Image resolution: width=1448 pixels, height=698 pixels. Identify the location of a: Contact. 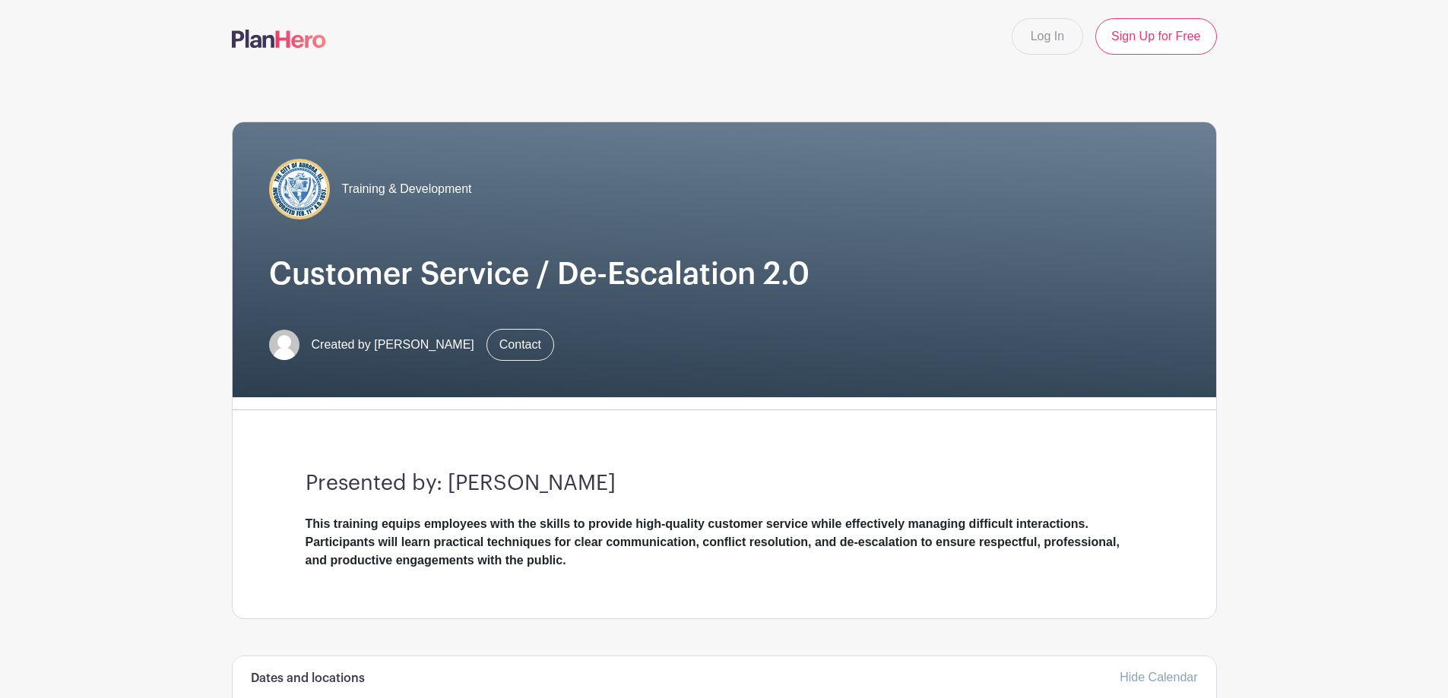
(520, 345).